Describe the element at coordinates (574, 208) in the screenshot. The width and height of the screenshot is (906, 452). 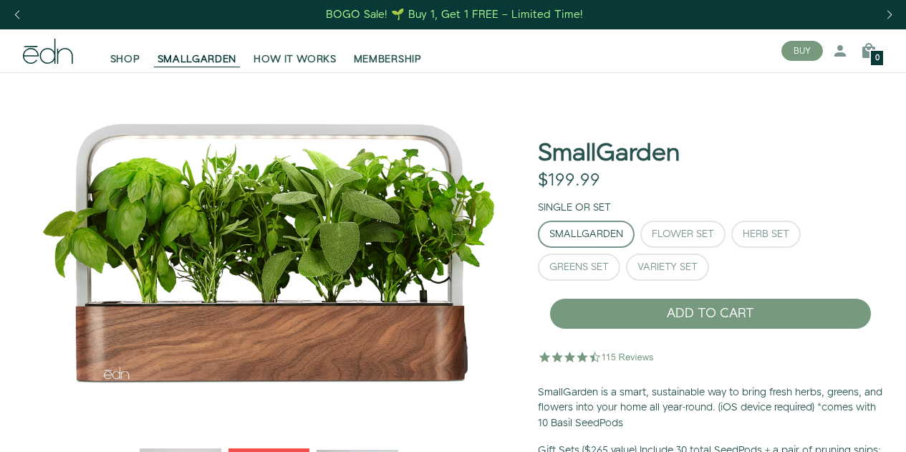
I see `label: Single or Set` at that location.